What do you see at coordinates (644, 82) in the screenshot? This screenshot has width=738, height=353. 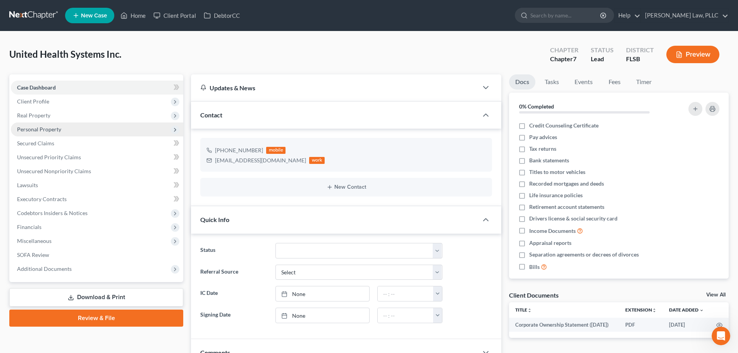 I see `a: Timer` at bounding box center [644, 82].